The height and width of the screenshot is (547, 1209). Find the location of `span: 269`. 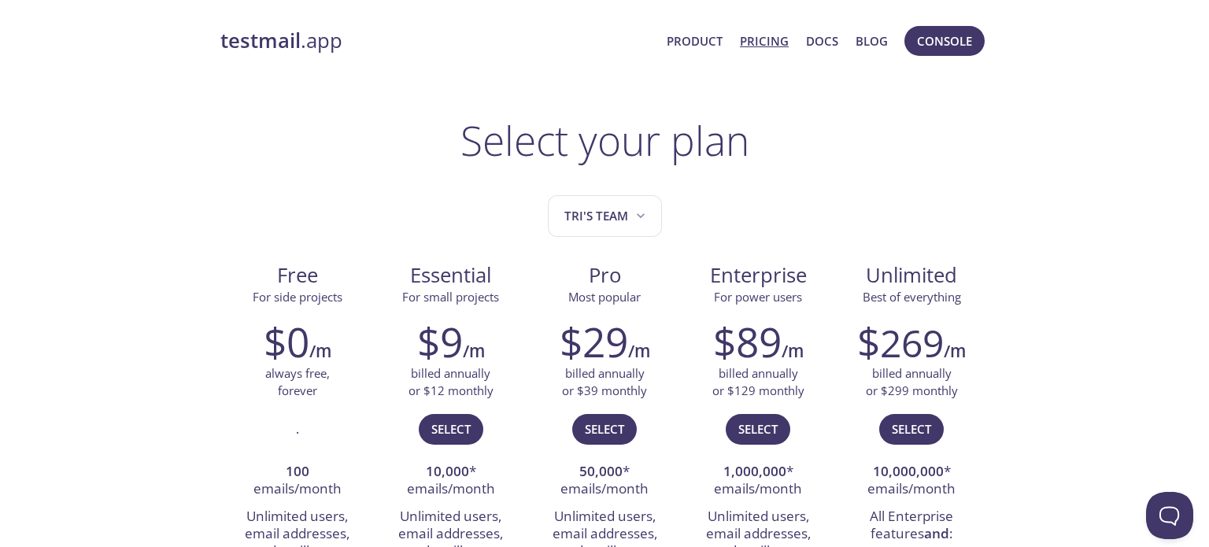

span: 269 is located at coordinates (911, 342).